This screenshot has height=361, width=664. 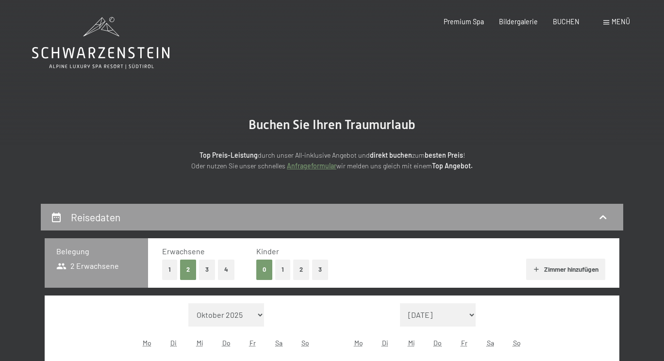 I want to click on strong: direkt buchen, so click(x=391, y=155).